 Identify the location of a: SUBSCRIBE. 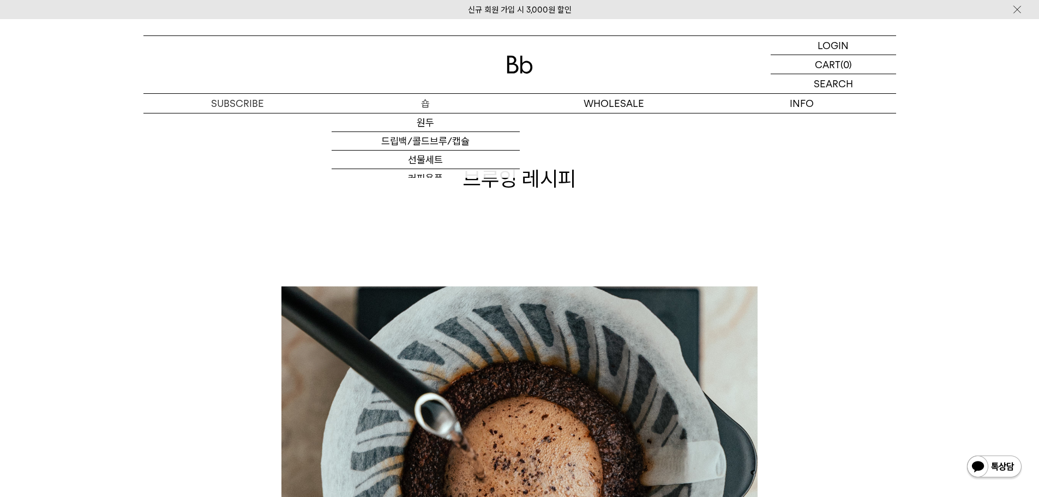
(237, 103).